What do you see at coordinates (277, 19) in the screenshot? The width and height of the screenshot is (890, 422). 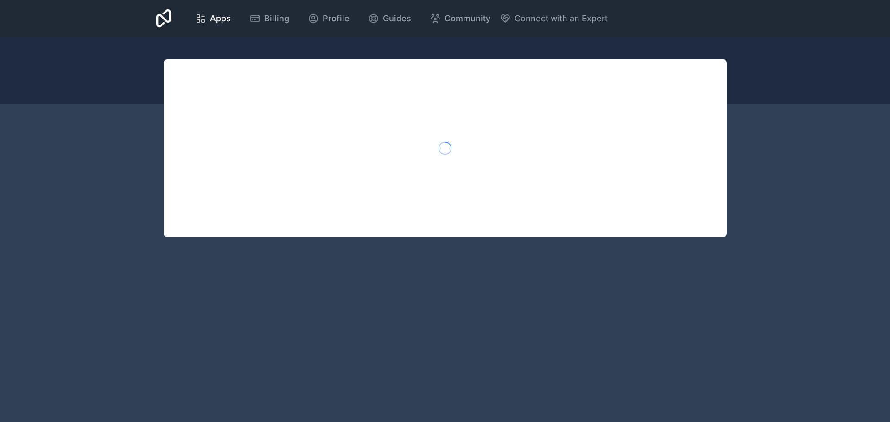 I see `span: Billing` at bounding box center [277, 19].